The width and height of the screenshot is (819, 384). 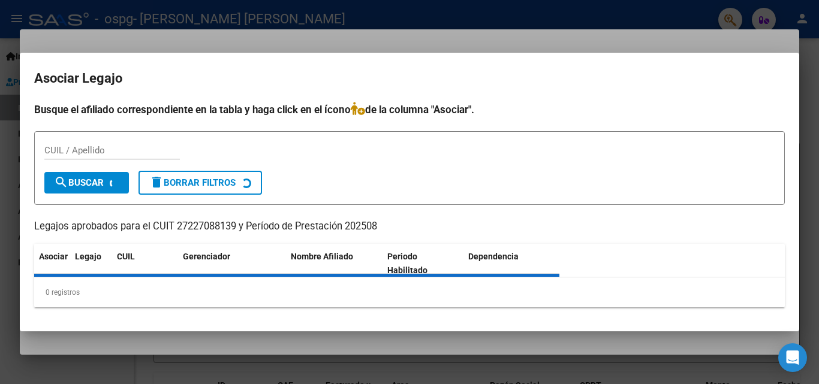 I want to click on datatable-header-cell: Periodo Habilitado, so click(x=422, y=264).